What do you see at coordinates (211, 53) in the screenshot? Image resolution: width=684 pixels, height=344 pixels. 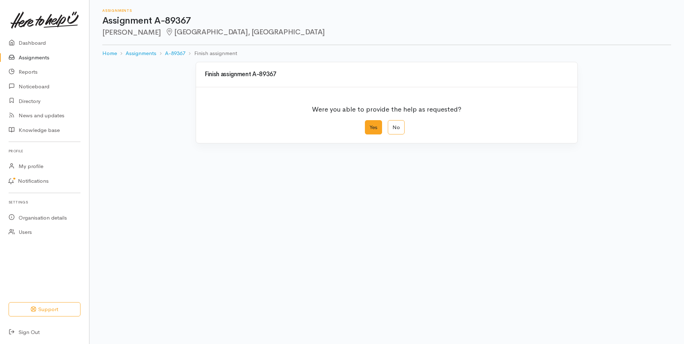 I see `li: Finish assignment` at bounding box center [211, 53].